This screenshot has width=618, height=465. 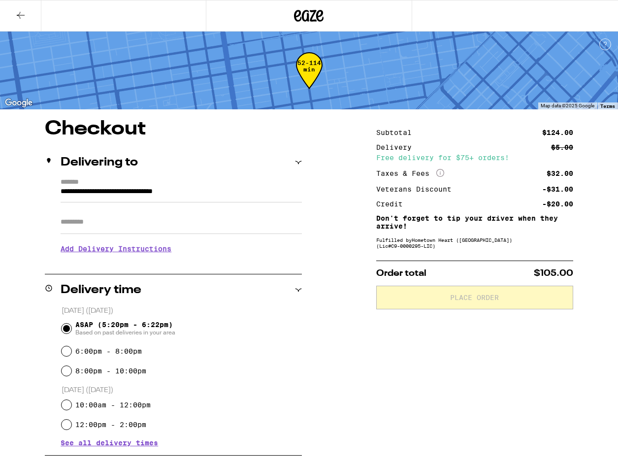 What do you see at coordinates (474, 222) in the screenshot?
I see `p: Don't forget to tip your driver when they arrive!` at bounding box center [474, 222].